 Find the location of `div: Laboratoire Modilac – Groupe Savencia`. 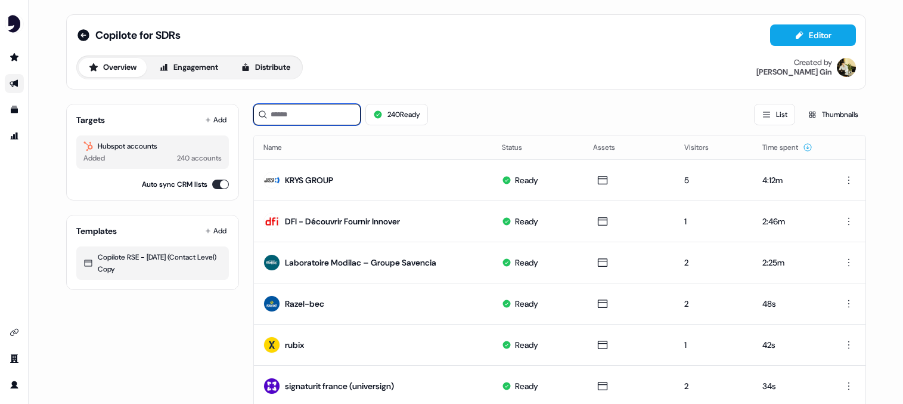

div: Laboratoire Modilac – Groupe Savencia is located at coordinates (361, 262).